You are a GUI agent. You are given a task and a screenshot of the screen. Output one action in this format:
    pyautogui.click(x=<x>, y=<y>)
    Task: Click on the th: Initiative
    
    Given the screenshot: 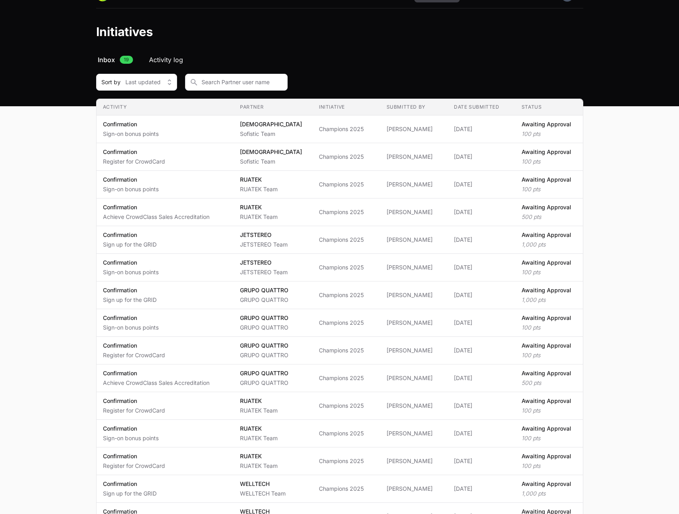 What is the action you would take?
    pyautogui.click(x=346, y=107)
    